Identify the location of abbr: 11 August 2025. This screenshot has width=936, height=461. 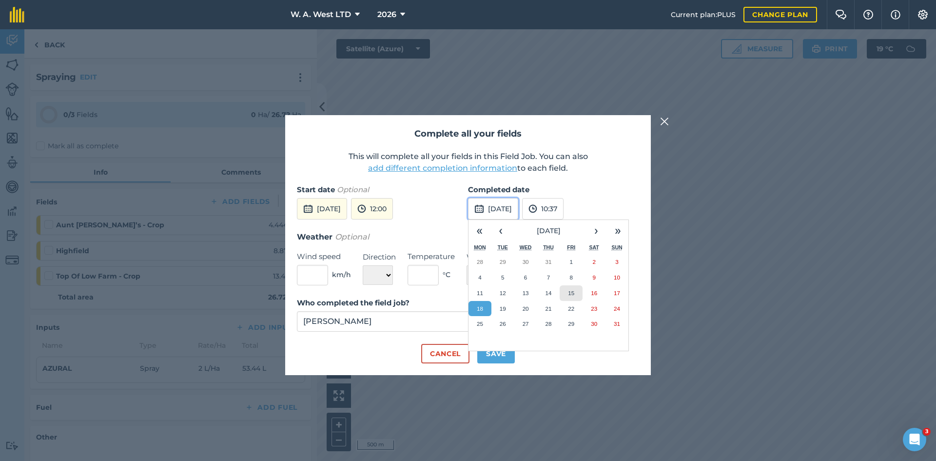
(480, 293).